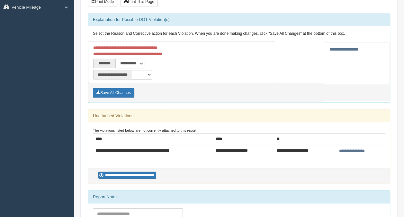  What do you see at coordinates (239, 20) in the screenshot?
I see `div: Explanation for Possible DOT Violation(s)` at bounding box center [239, 20].